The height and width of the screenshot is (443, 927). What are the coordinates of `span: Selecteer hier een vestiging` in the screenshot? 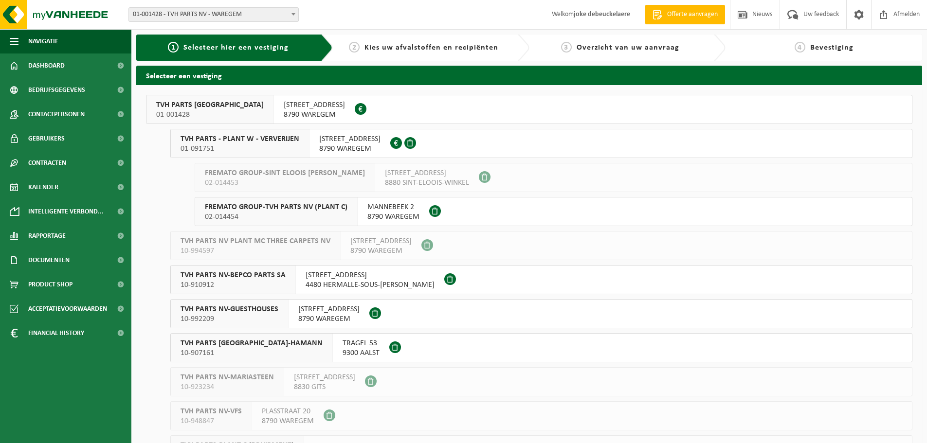 It's located at (236, 48).